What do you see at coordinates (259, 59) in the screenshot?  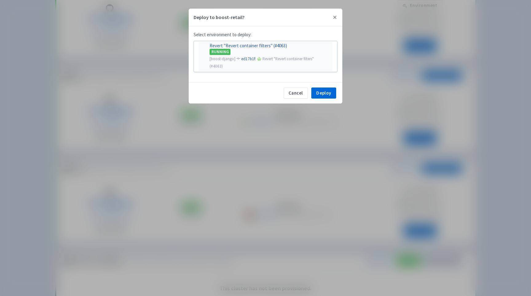 I see `span: by: esauser` at bounding box center [259, 59].